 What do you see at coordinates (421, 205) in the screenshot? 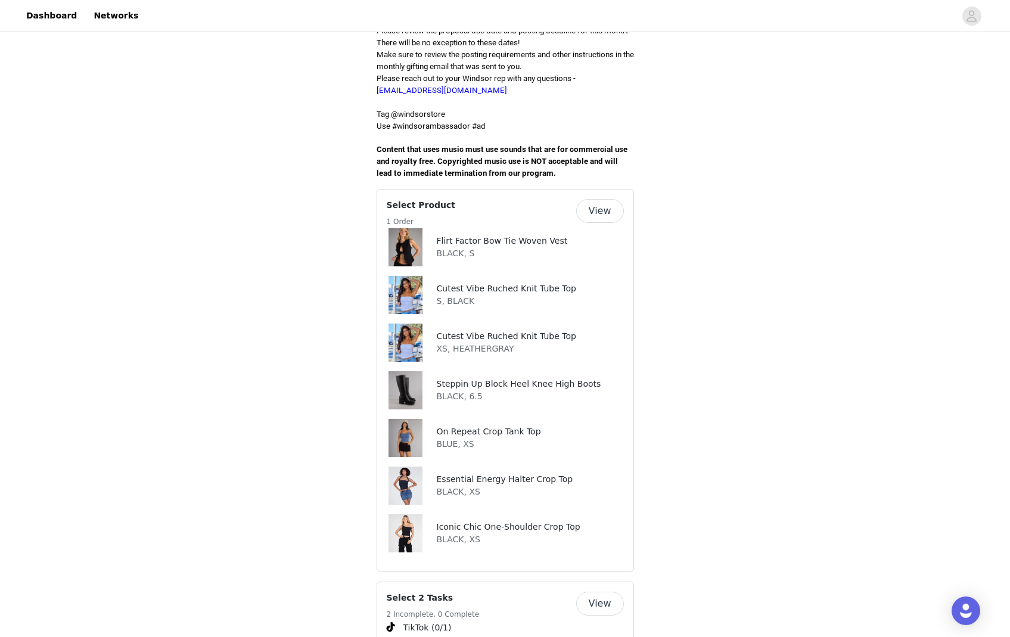
I see `h4: Select Product` at bounding box center [421, 205].